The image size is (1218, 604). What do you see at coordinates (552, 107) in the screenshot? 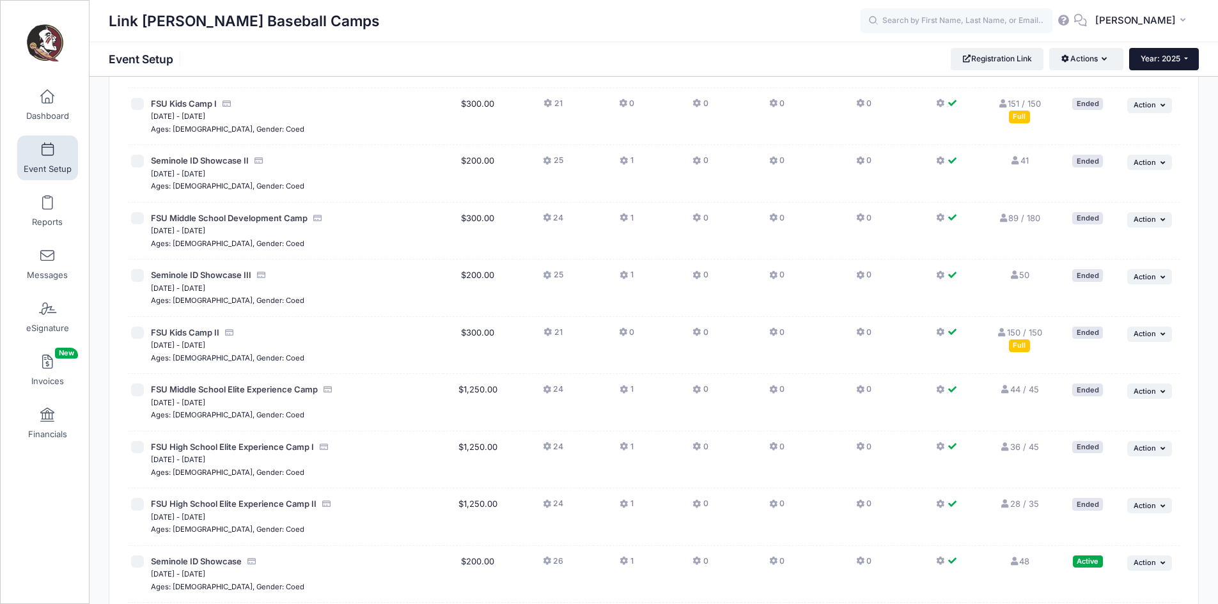
I see `button: 21` at bounding box center [552, 107].